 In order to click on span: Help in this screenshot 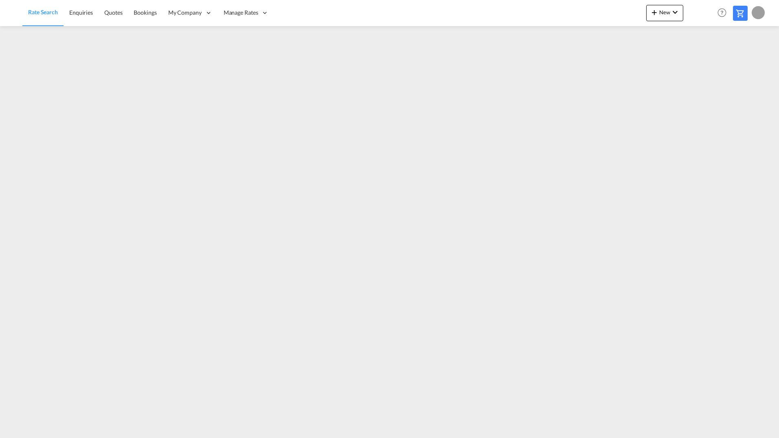, I will do `click(722, 13)`.